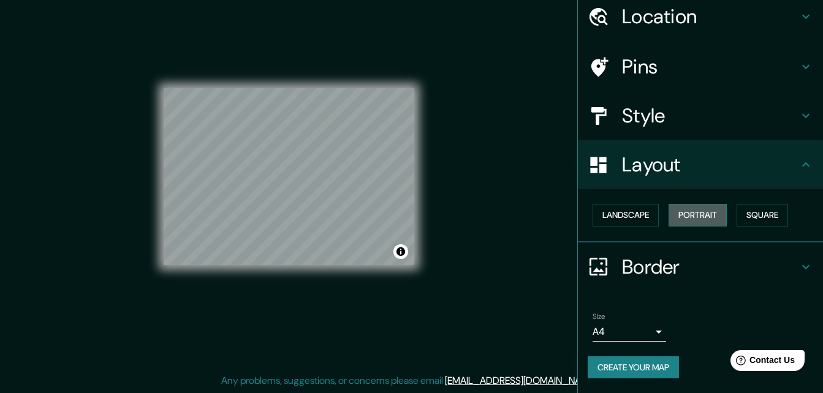 The height and width of the screenshot is (393, 823). Describe the element at coordinates (633, 368) in the screenshot. I see `button: Create your map` at that location.